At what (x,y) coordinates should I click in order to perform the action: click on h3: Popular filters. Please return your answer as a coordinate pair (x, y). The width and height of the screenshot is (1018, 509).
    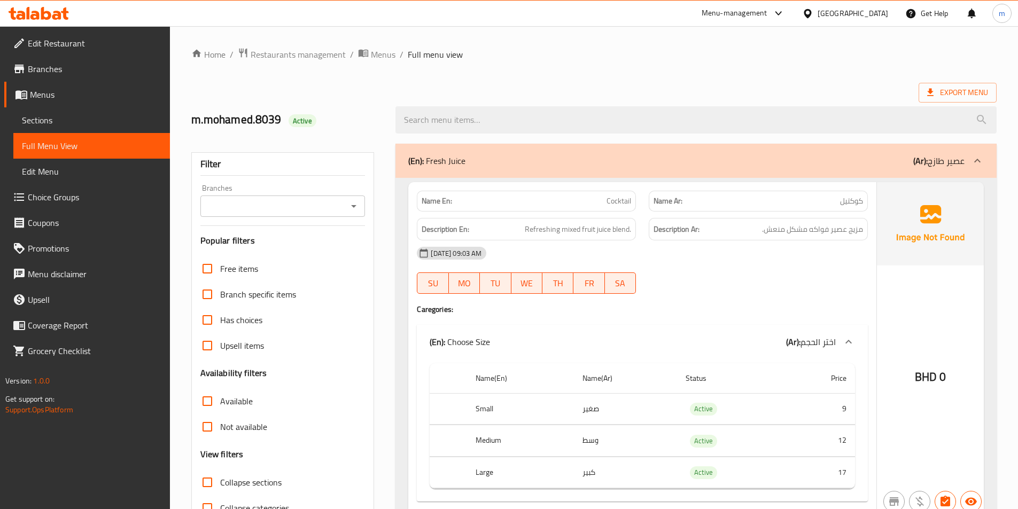
    Looking at the image, I should click on (283, 241).